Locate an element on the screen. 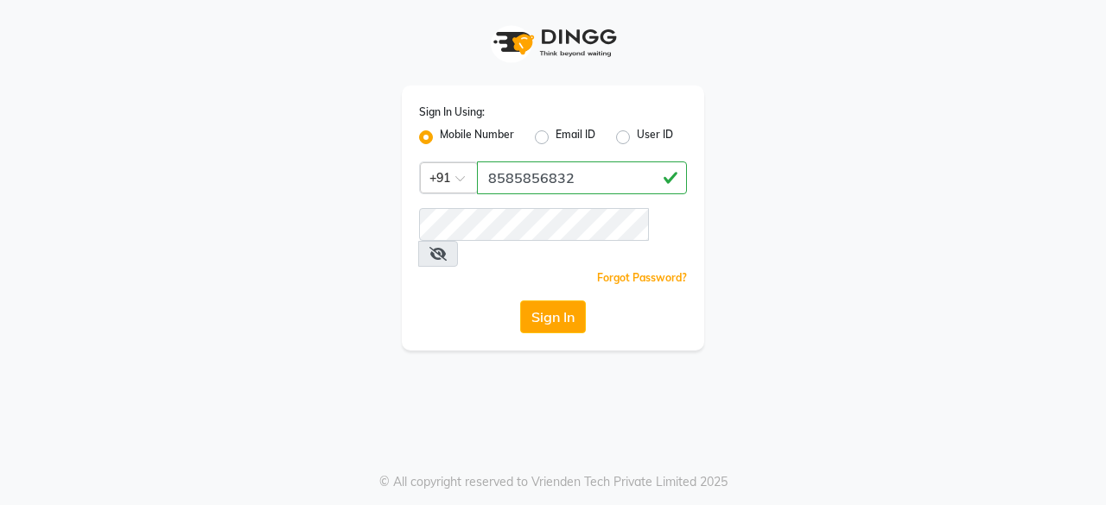 The width and height of the screenshot is (1106, 505). label: Sign In Using: is located at coordinates (452, 112).